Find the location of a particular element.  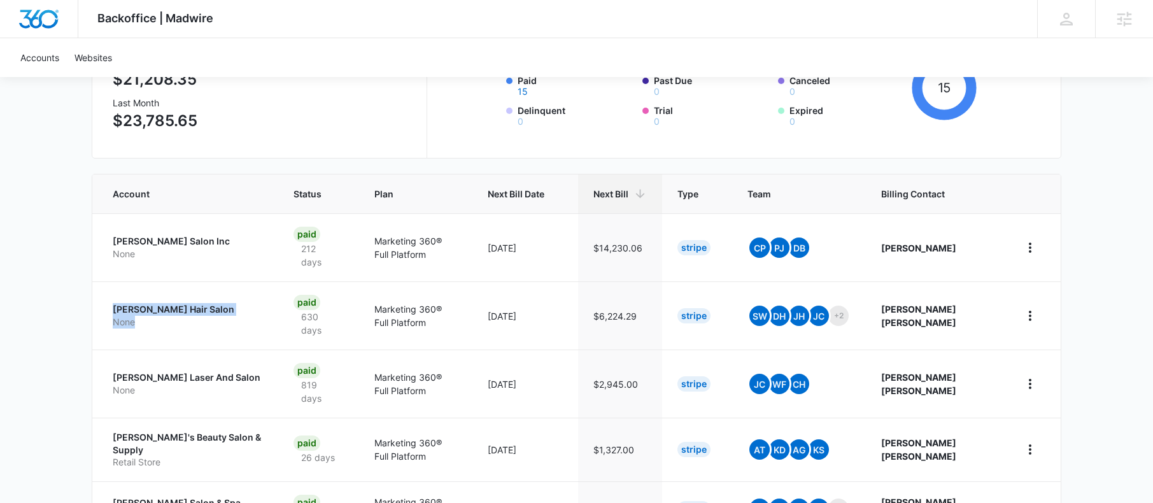

label: Past Due is located at coordinates (713, 85).